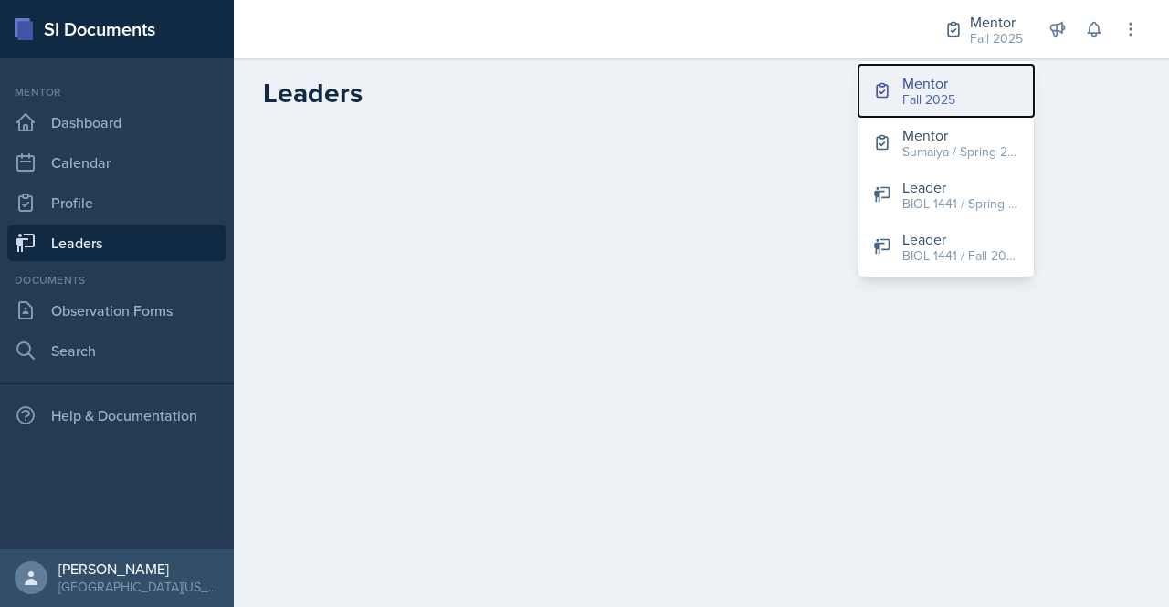 The image size is (1169, 607). Describe the element at coordinates (960, 204) in the screenshot. I see `div: BIOL 1441 / Spring 2024` at that location.